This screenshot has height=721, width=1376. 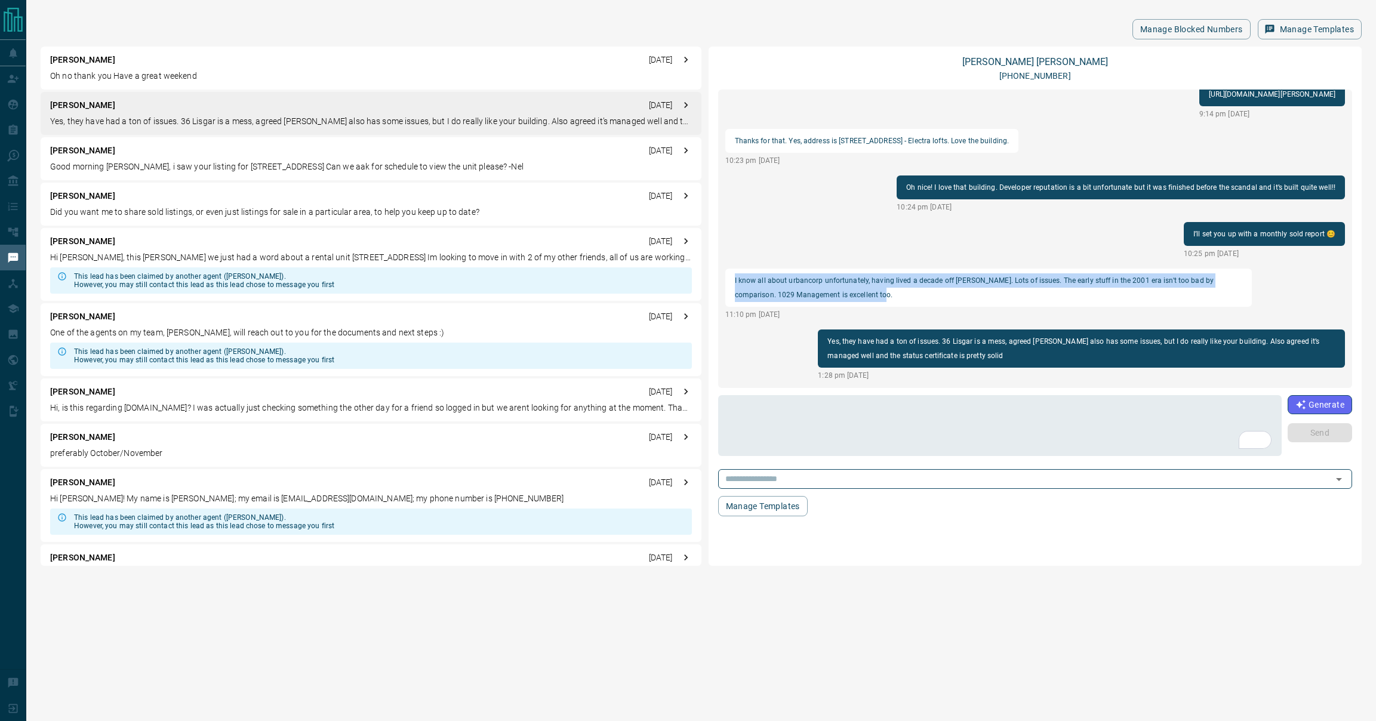 What do you see at coordinates (1339, 479) in the screenshot?
I see `button: Open` at bounding box center [1339, 479].